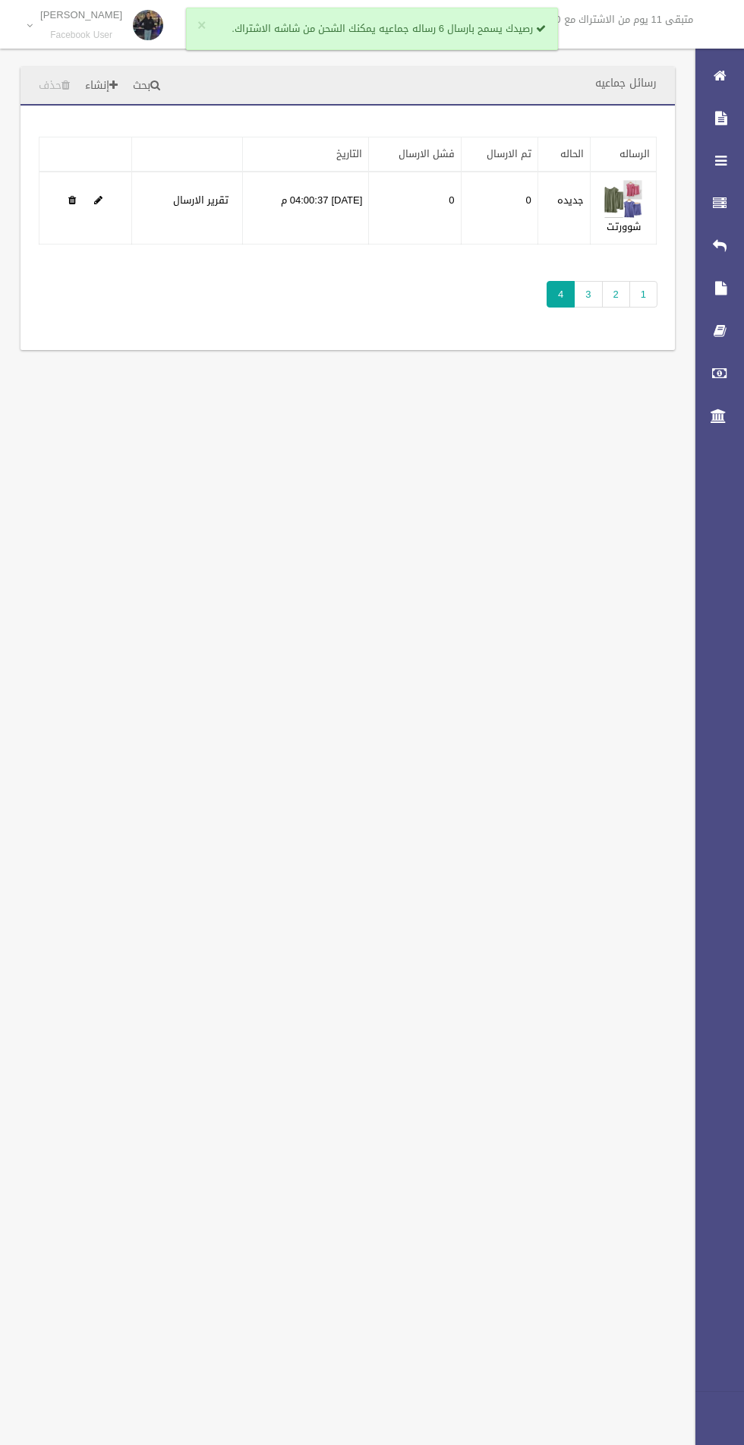 Image resolution: width=744 pixels, height=1445 pixels. Describe the element at coordinates (81, 35) in the screenshot. I see `small: Facebook User` at that location.